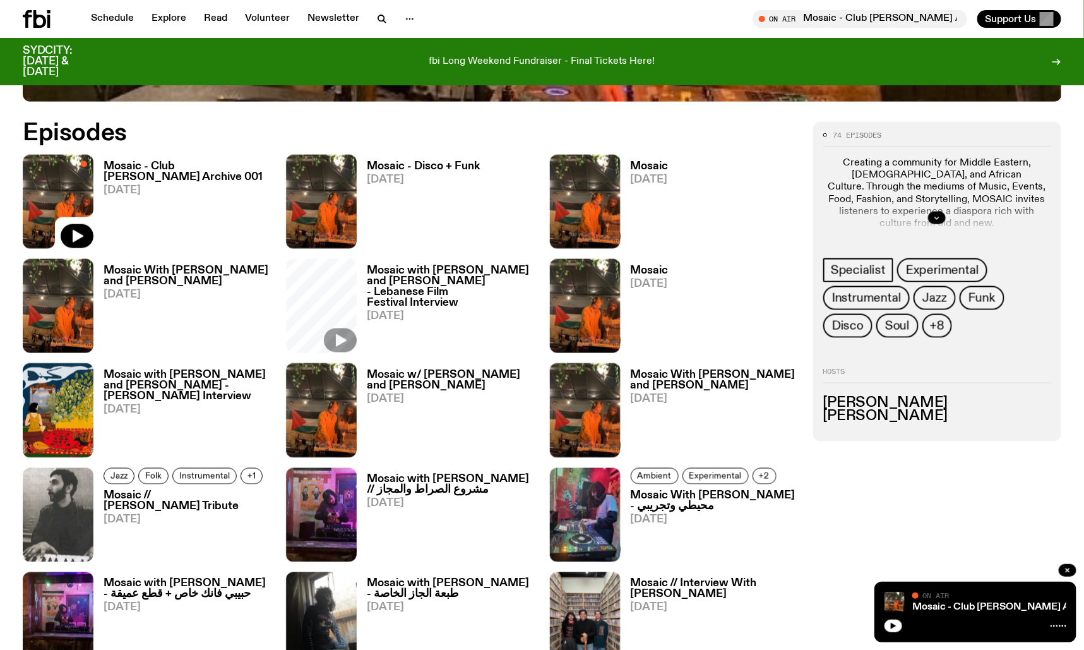 The image size is (1084, 650). Describe the element at coordinates (251, 476) in the screenshot. I see `button: +1` at that location.